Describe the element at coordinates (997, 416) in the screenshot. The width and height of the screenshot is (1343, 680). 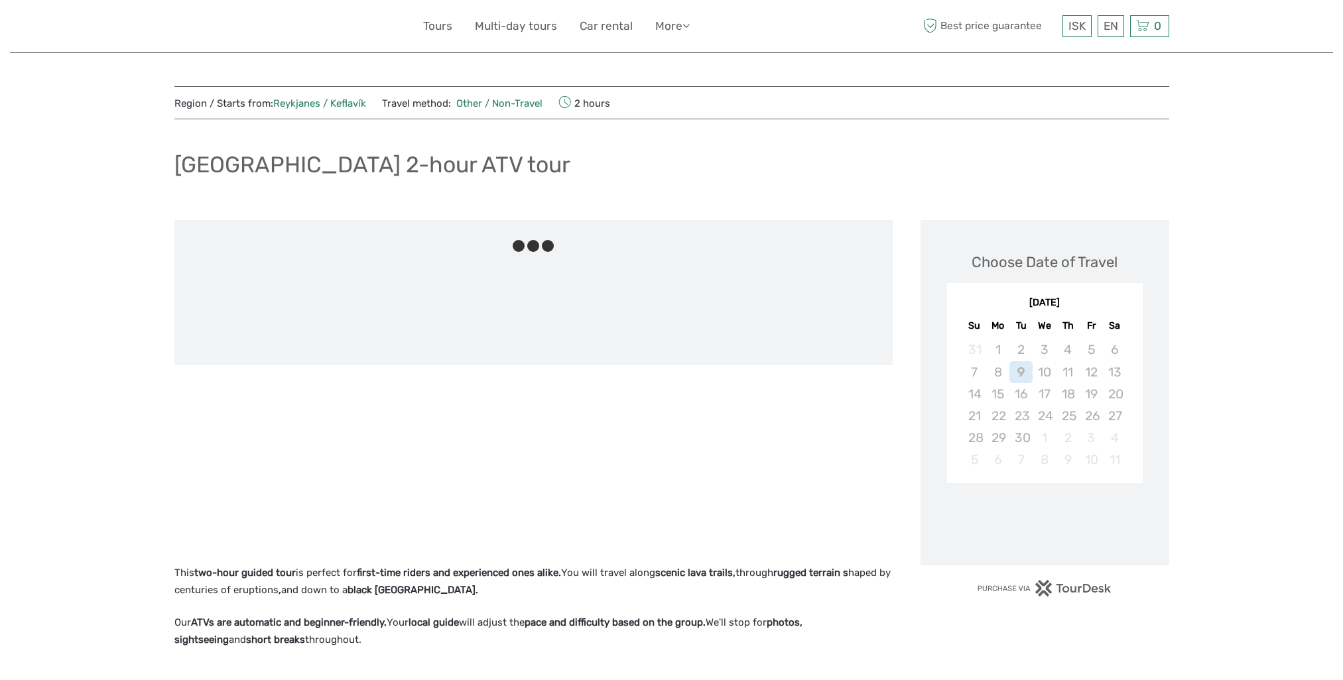
I see `div: Not available Monday, September 22nd, 2025` at that location.